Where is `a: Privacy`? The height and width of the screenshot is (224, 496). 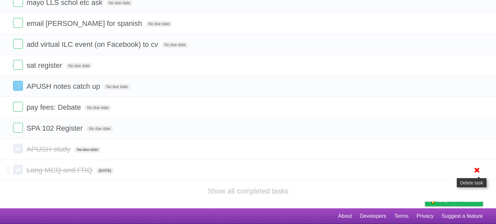 a: Privacy is located at coordinates (425, 216).